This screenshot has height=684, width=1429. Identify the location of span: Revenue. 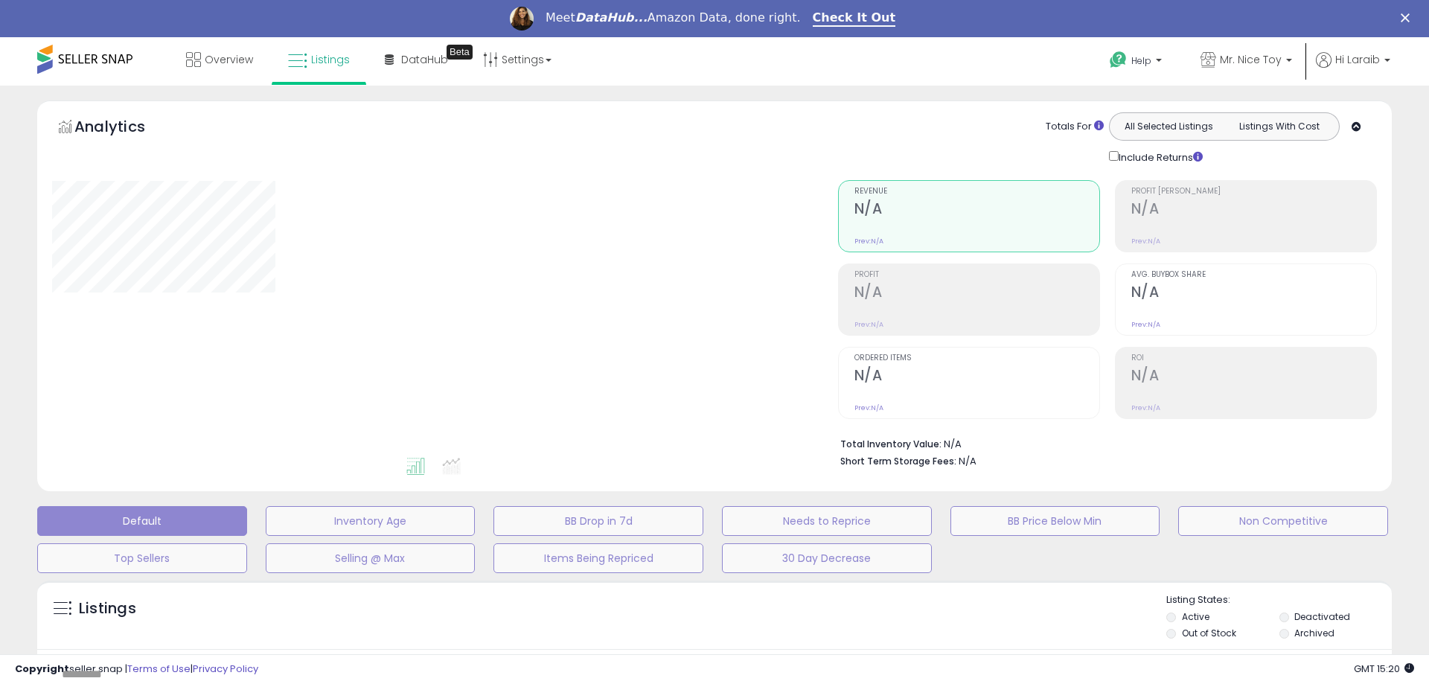
(976, 191).